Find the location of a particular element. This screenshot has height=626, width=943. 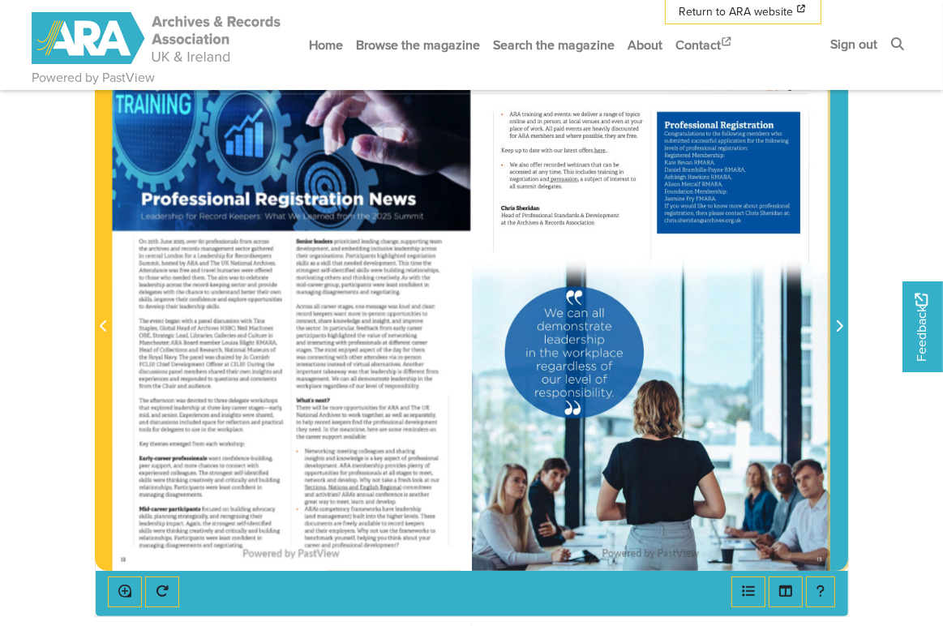

a: Browse the magazine is located at coordinates (418, 45).